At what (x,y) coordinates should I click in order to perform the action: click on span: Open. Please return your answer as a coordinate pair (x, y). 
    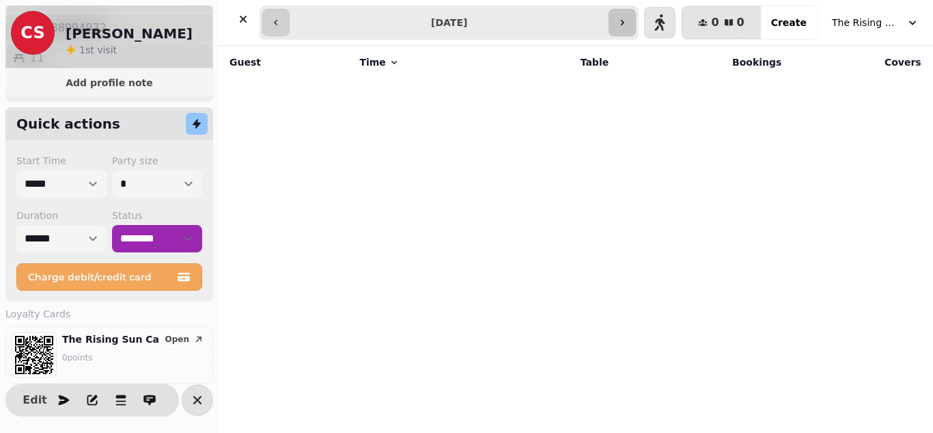
    Looking at the image, I should click on (177, 339).